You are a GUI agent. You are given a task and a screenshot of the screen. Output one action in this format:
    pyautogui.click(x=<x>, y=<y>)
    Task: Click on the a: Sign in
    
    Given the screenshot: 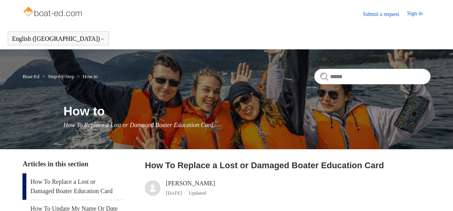 What is the action you would take?
    pyautogui.click(x=419, y=14)
    